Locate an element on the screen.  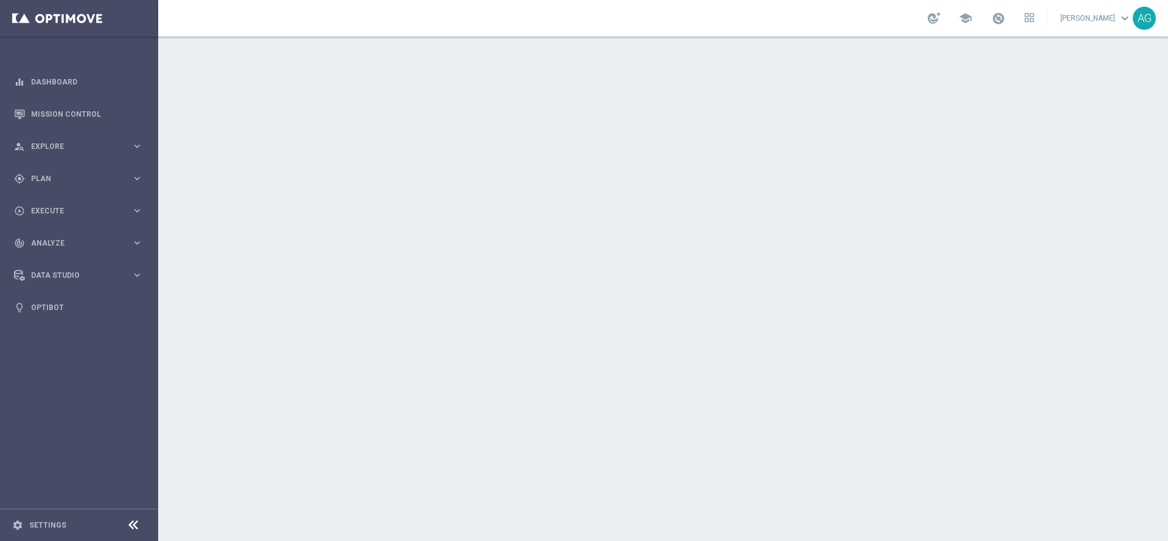
button: equalizer Dashboard is located at coordinates (78, 82).